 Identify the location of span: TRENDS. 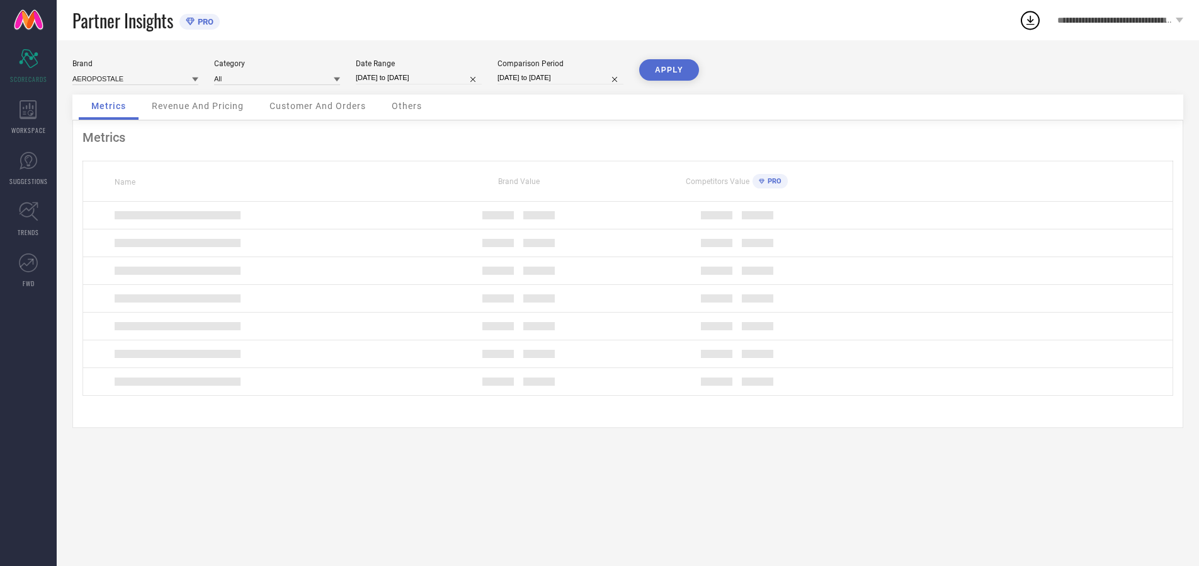
(28, 232).